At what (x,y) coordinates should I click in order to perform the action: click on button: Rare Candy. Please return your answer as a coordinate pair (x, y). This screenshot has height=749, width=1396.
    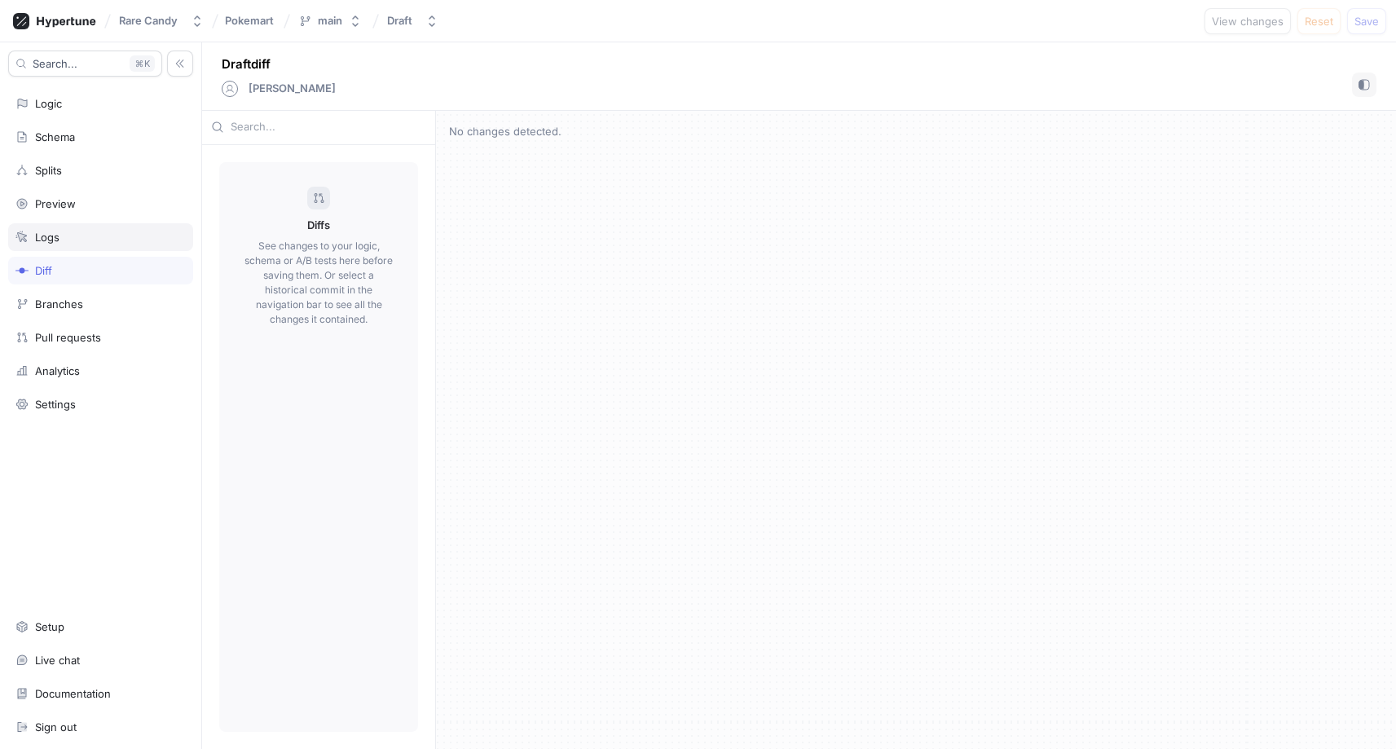
    Looking at the image, I should click on (161, 20).